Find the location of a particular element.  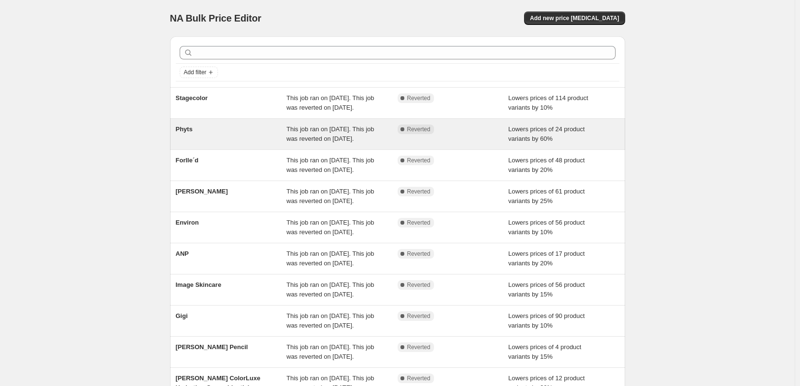

button: Add filter is located at coordinates (199, 72).